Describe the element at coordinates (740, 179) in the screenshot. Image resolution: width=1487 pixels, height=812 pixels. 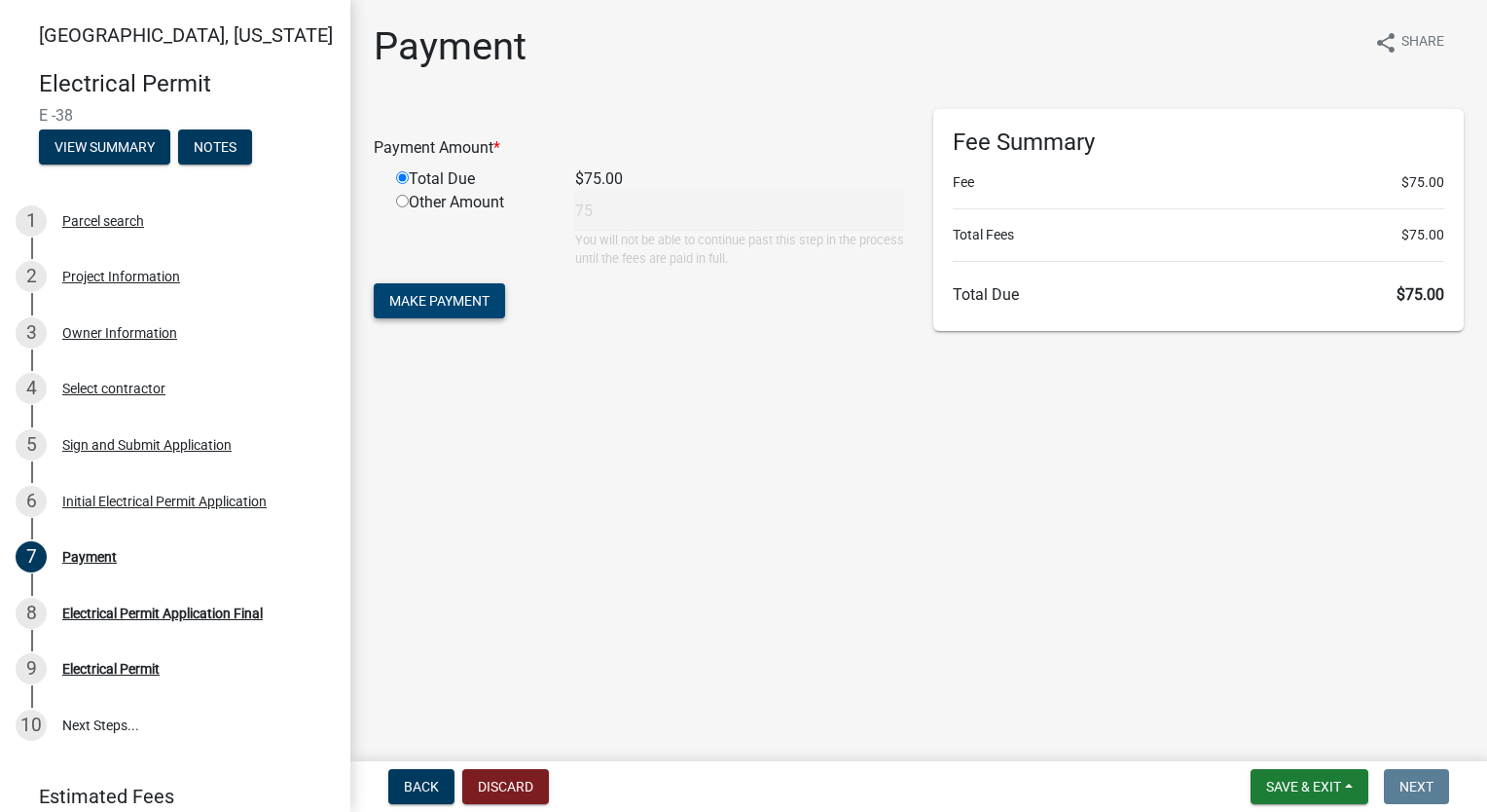
I see `div: $75.00` at that location.